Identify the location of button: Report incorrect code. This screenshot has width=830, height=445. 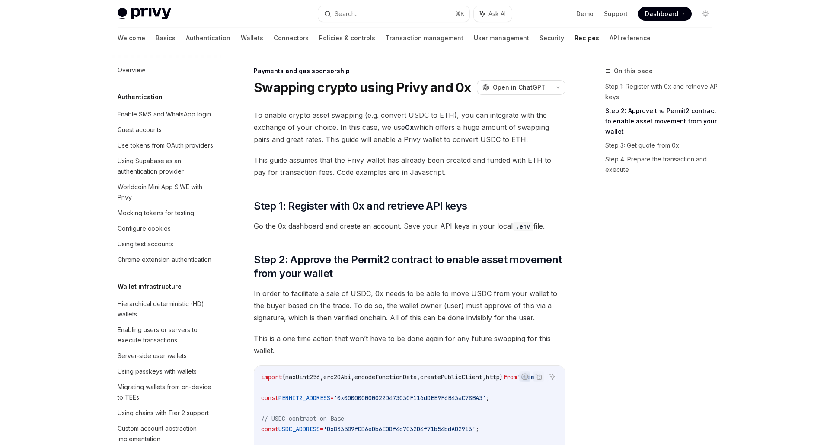
(525, 376).